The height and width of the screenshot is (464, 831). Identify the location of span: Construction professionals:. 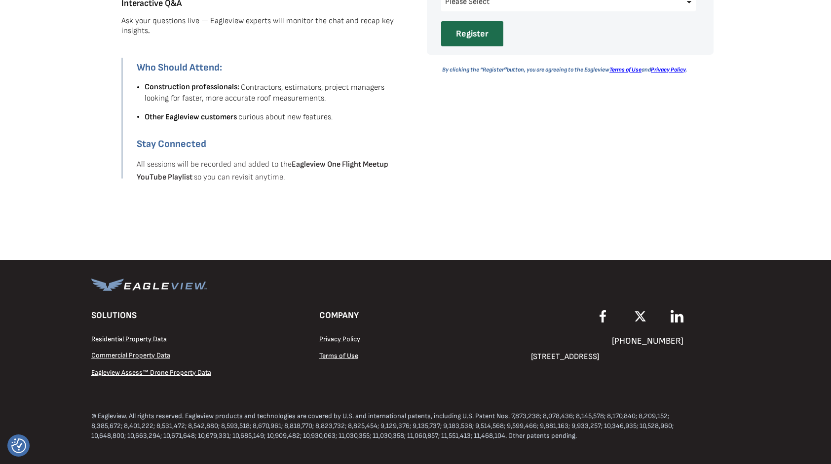
(192, 87).